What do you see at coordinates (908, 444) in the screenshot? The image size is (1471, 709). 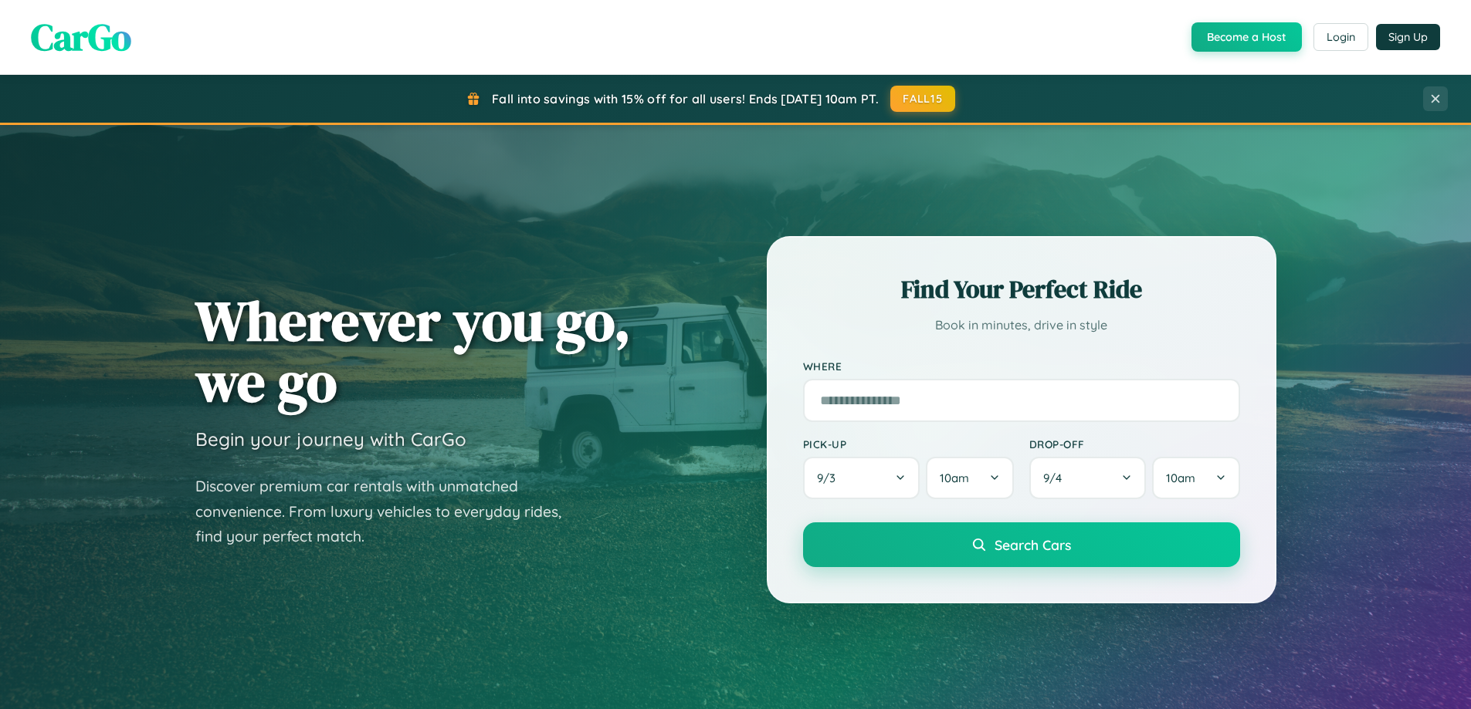 I see `label: Pick-up` at bounding box center [908, 444].